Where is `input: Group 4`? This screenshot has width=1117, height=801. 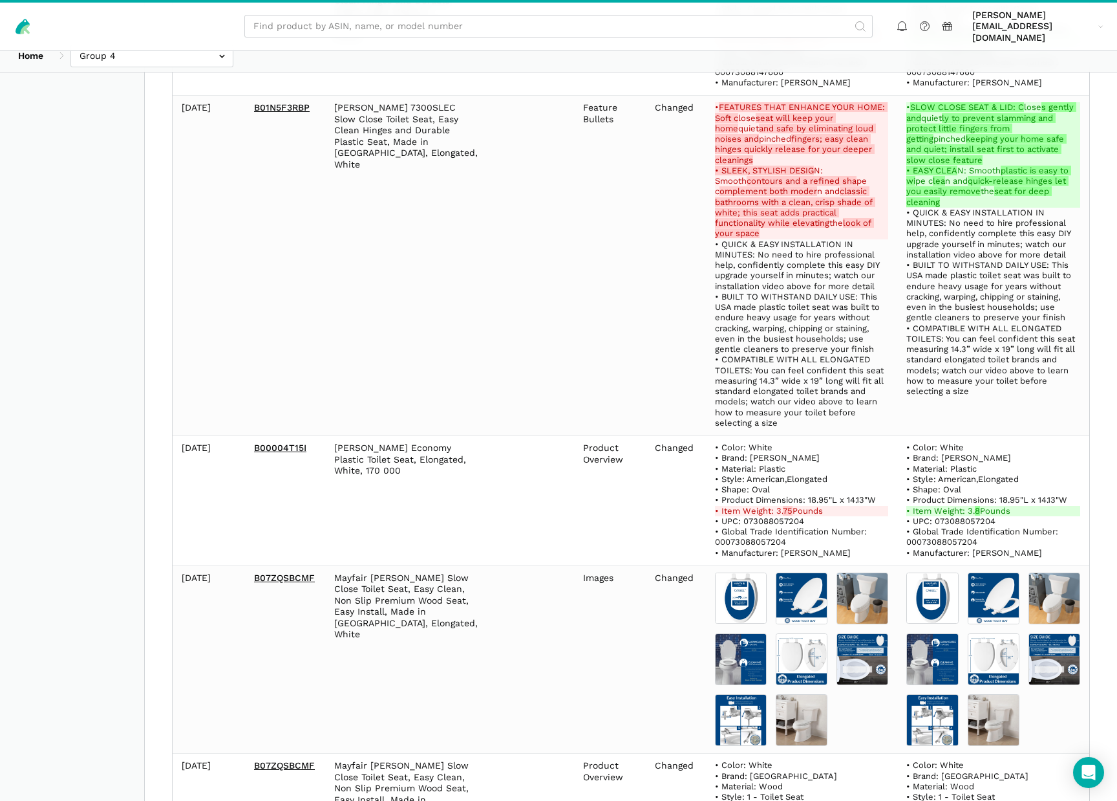
input: Group 4 is located at coordinates (152, 55).